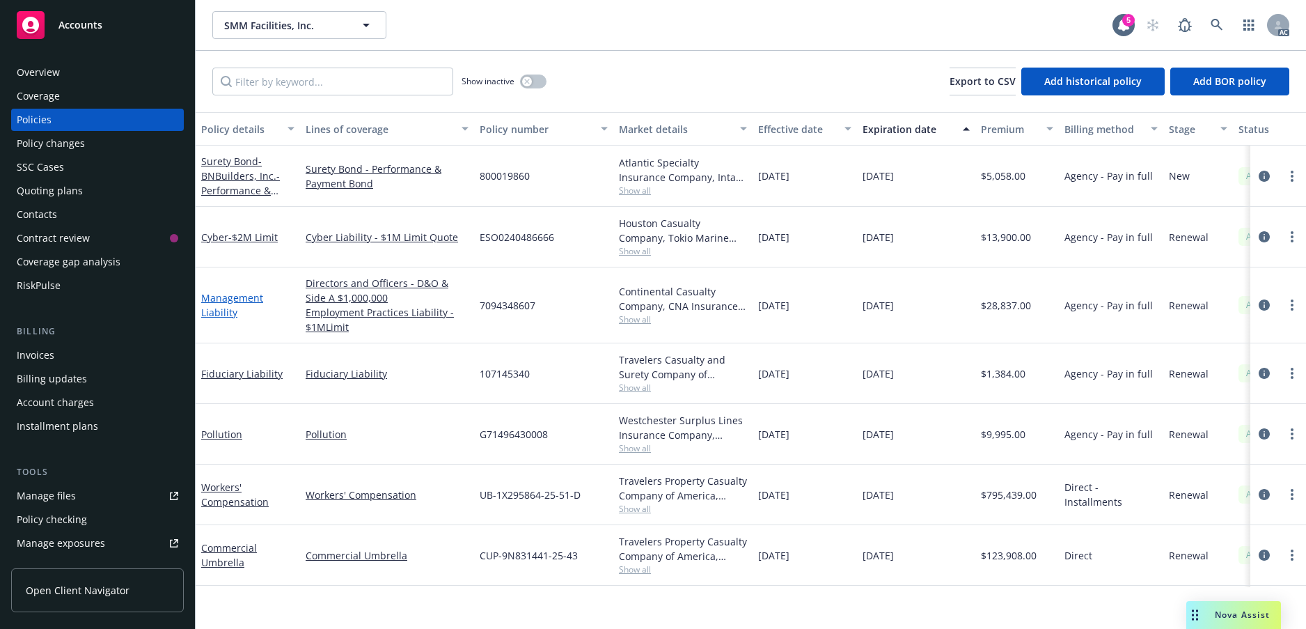 The image size is (1306, 629). Describe the element at coordinates (68, 262) in the screenshot. I see `div: Coverage gap analysis` at that location.